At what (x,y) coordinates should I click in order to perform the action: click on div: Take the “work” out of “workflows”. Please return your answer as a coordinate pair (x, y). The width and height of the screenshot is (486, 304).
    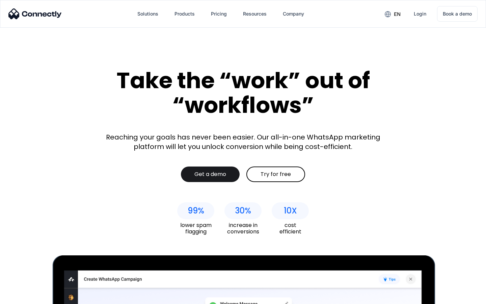
    Looking at the image, I should click on (243, 93).